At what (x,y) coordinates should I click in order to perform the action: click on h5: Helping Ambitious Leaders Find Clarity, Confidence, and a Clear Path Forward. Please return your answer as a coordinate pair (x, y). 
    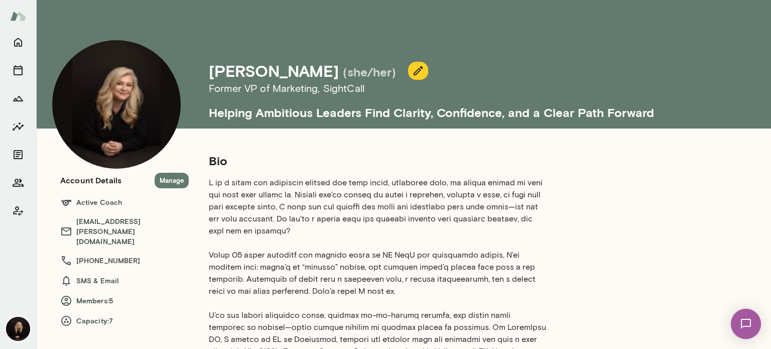
    Looking at the image, I should click on (484, 108).